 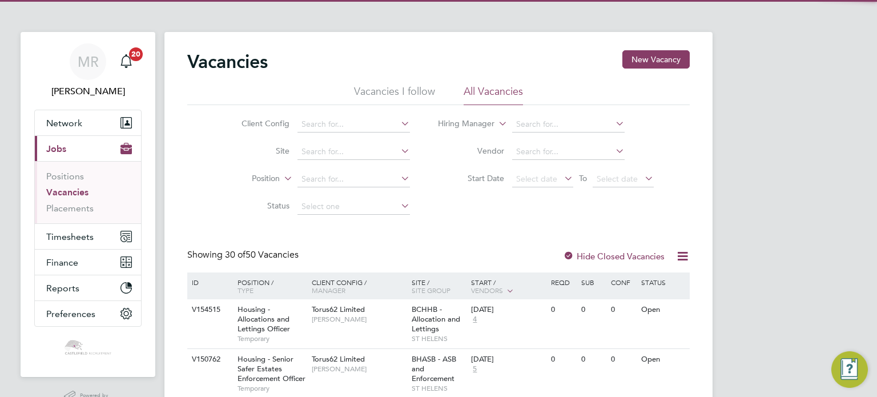 I want to click on li: All Vacancies, so click(x=494, y=95).